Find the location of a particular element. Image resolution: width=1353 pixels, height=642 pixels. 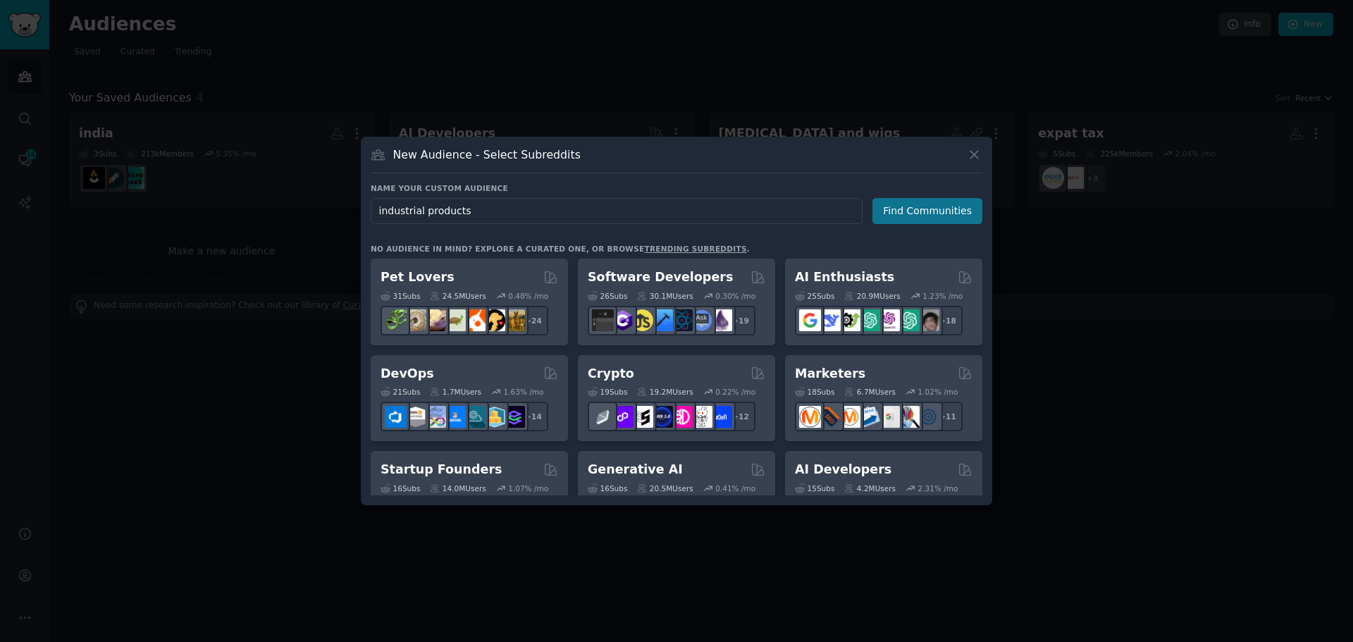

img: reactnative is located at coordinates (681, 320).